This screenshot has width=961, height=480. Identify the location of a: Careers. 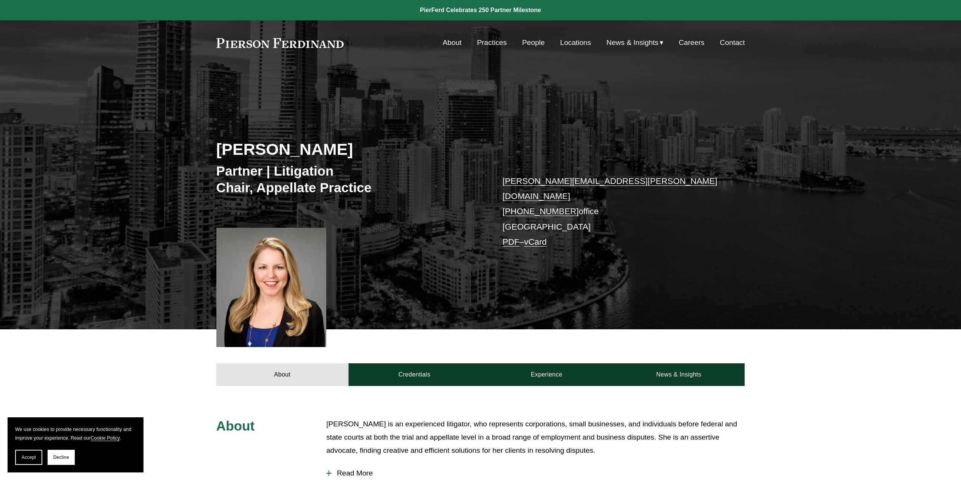
(692, 43).